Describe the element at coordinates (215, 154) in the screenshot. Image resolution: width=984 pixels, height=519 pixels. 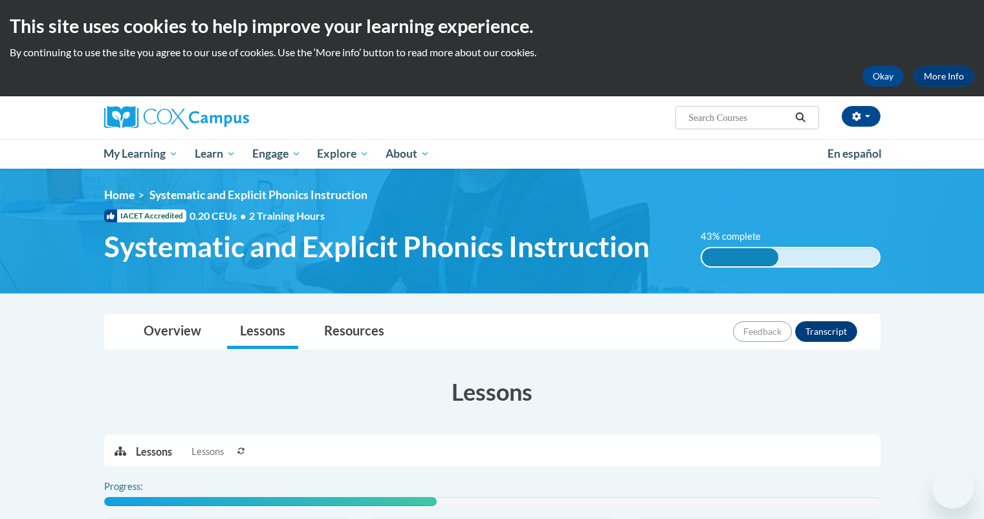
I see `span: Learn` at that location.